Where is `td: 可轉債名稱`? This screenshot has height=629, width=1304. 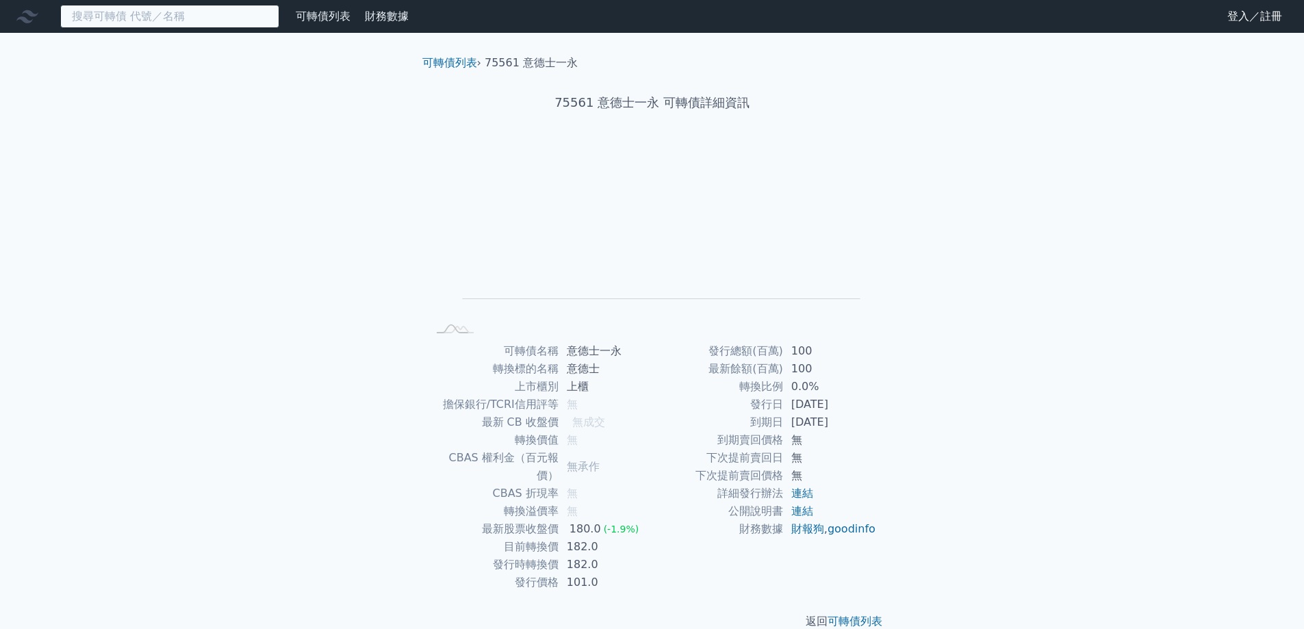
td: 可轉債名稱 is located at coordinates (493, 351).